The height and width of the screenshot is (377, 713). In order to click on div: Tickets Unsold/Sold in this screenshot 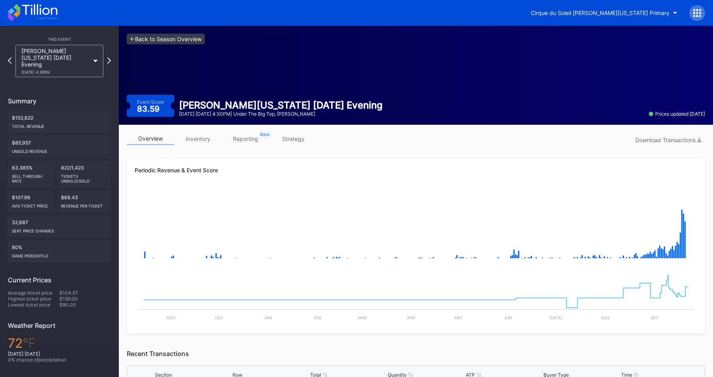, I will do `click(84, 177)`.